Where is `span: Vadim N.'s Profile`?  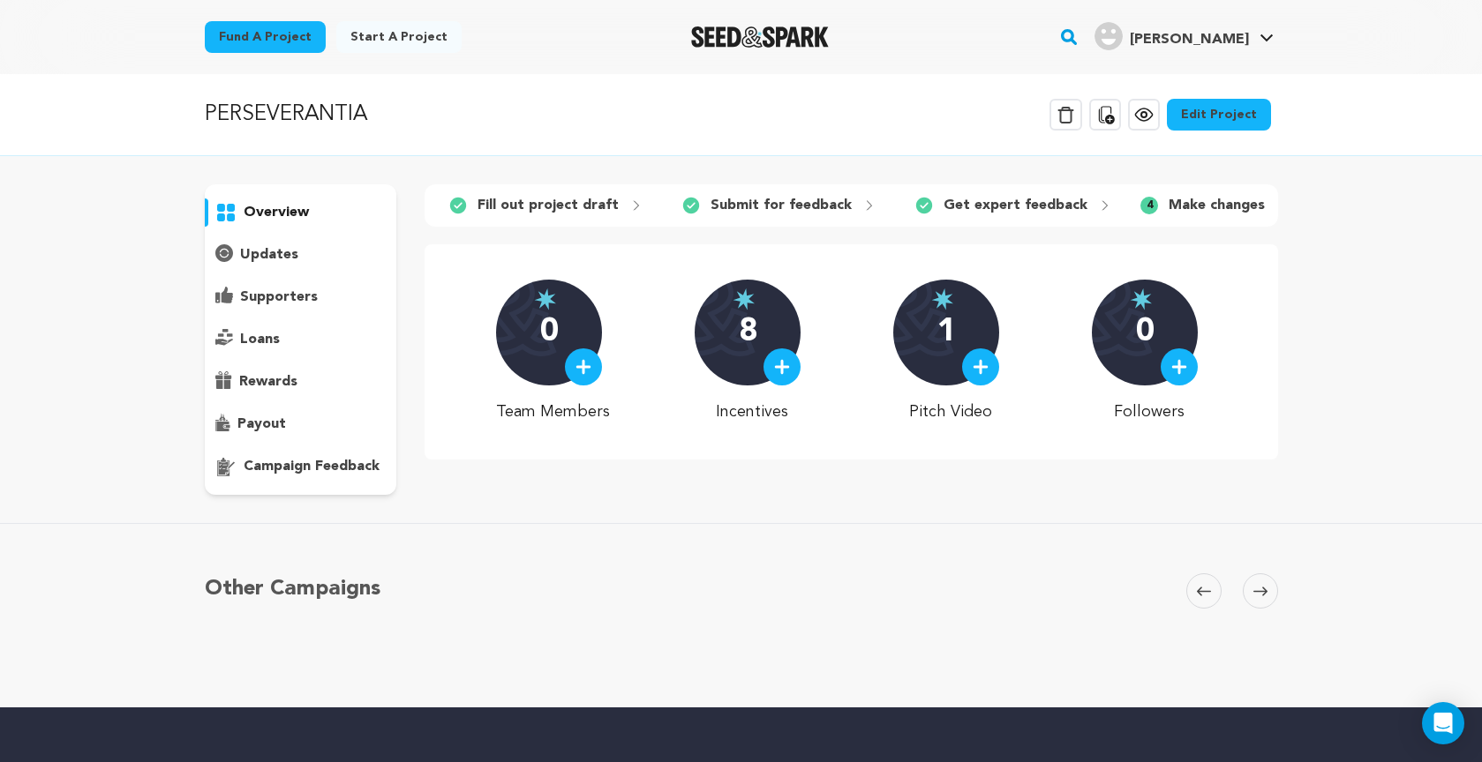 span: Vadim N.'s Profile is located at coordinates (1183, 37).